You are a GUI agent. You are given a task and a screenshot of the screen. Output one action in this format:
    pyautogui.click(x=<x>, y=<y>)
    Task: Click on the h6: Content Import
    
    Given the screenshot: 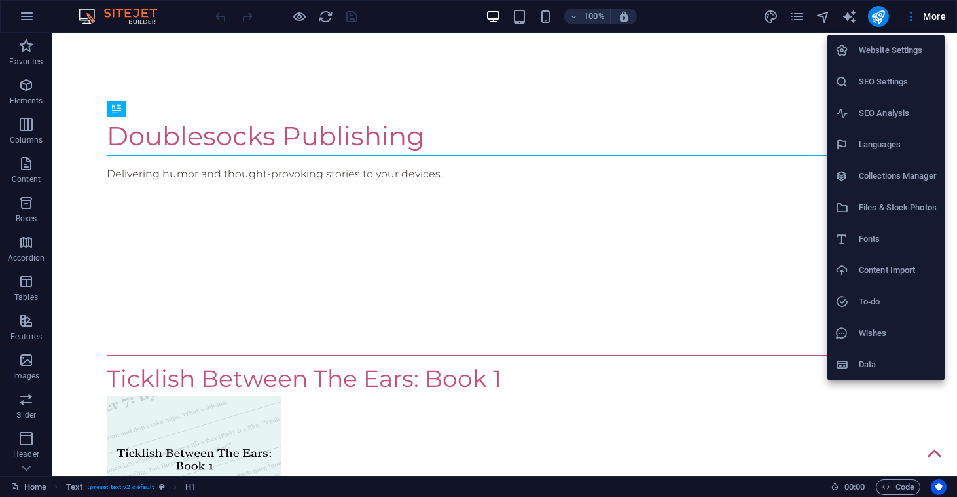 What is the action you would take?
    pyautogui.click(x=898, y=270)
    